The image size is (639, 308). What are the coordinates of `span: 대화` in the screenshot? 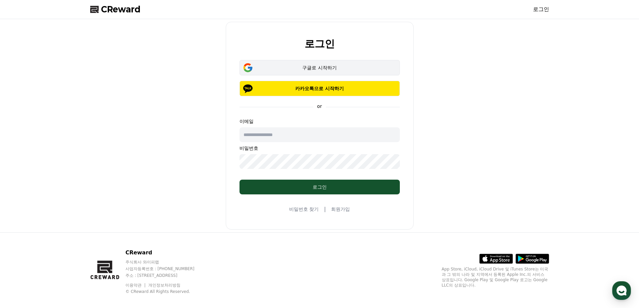 It's located at (65, 226).